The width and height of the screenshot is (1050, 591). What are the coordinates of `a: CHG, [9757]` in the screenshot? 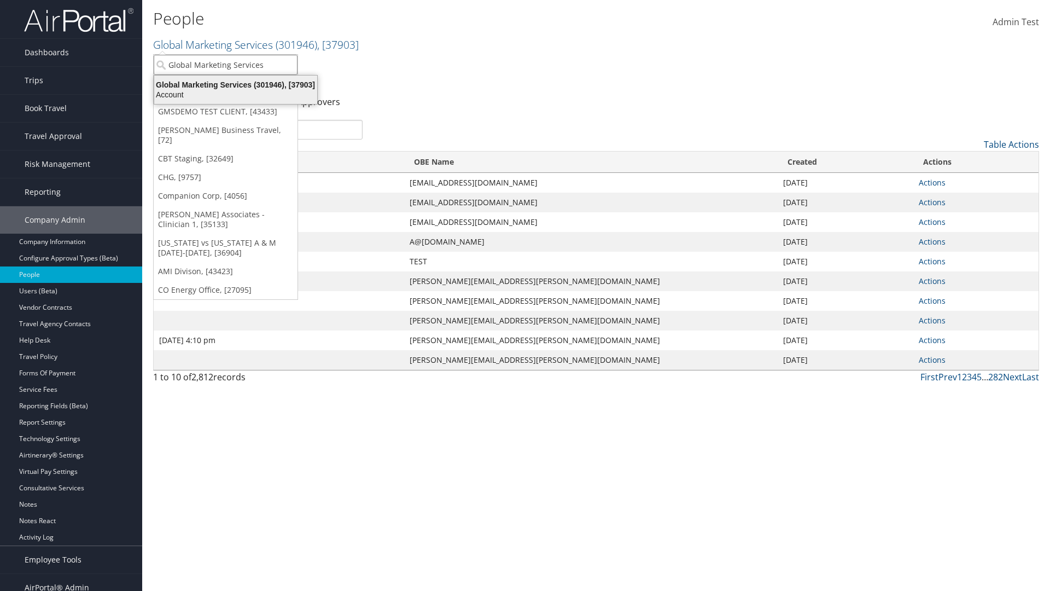 It's located at (225, 177).